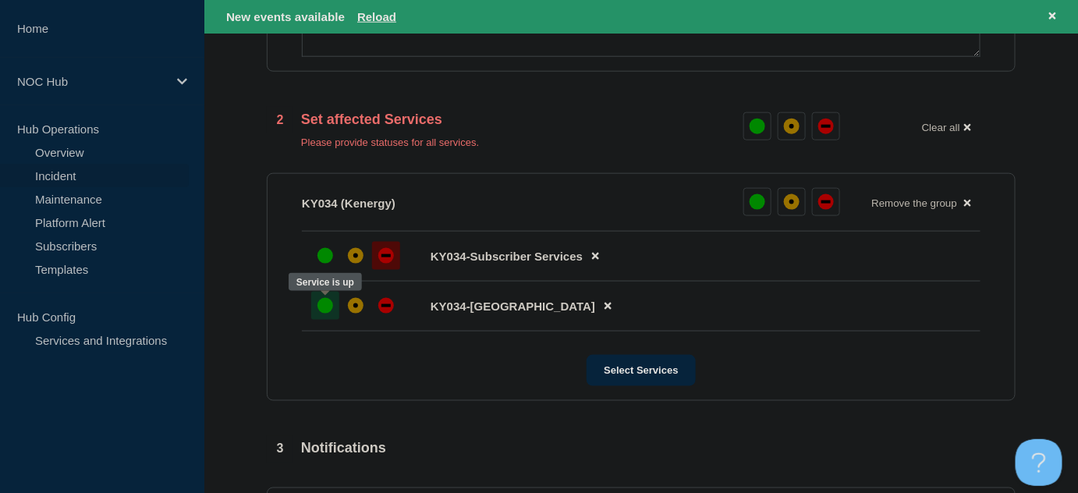 The image size is (1078, 493). Describe the element at coordinates (326, 449) in the screenshot. I see `div: Notifications` at that location.